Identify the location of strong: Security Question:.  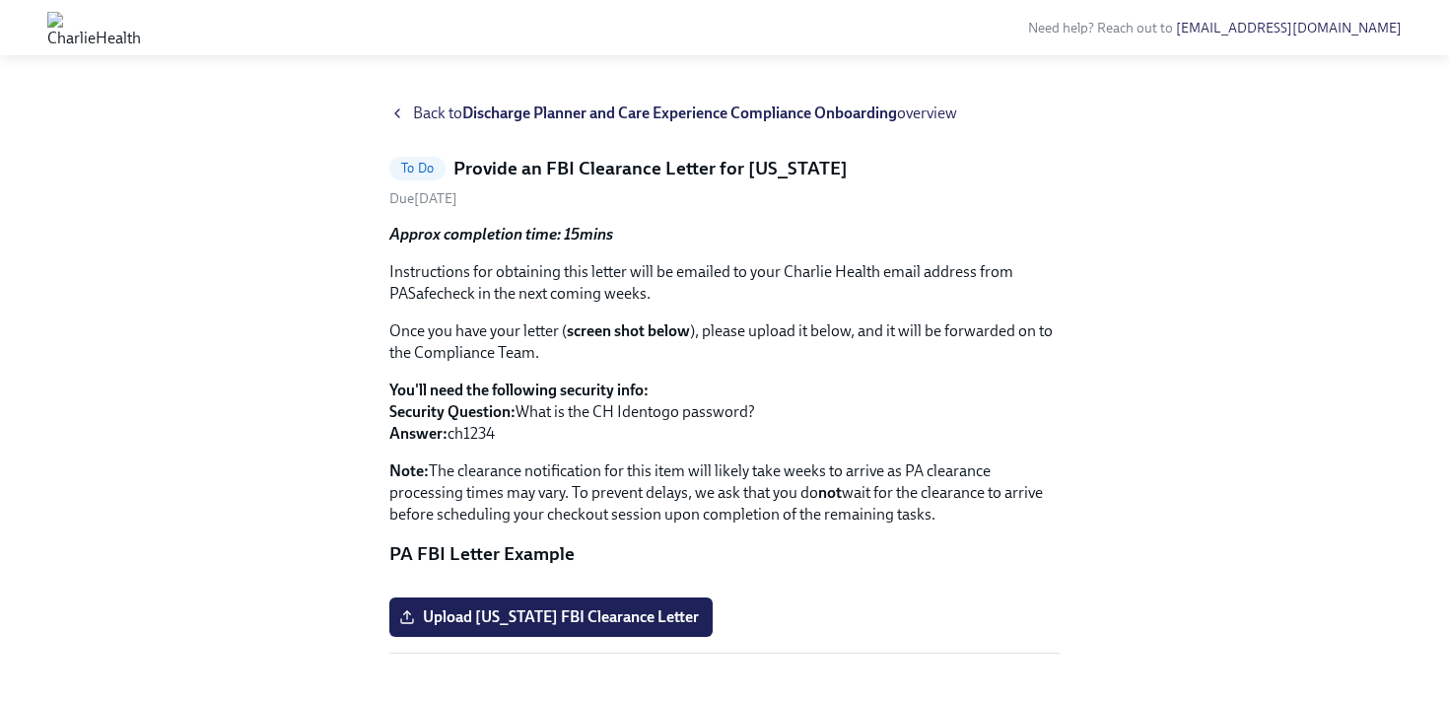
(453, 411).